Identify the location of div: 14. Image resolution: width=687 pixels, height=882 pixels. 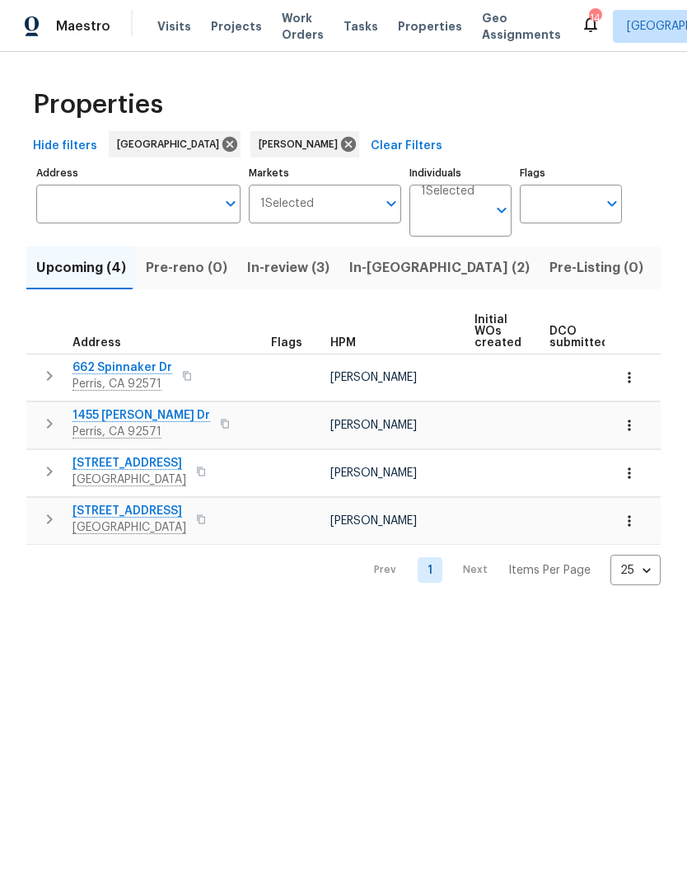
(595, 18).